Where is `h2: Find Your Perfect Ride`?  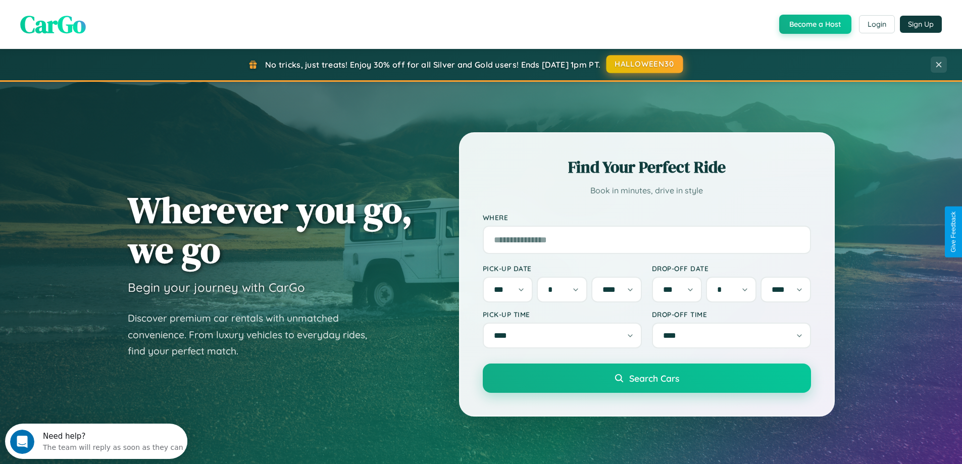
h2: Find Your Perfect Ride is located at coordinates (647, 167).